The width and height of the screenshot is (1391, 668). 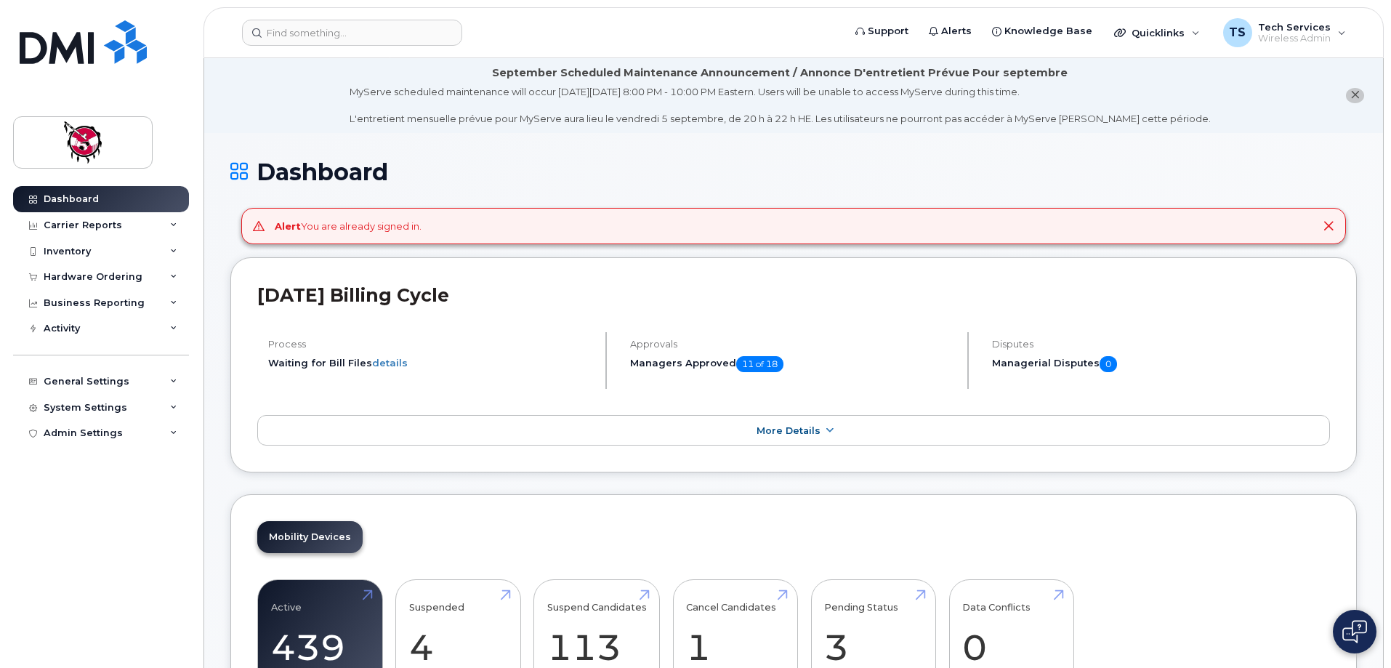 What do you see at coordinates (788, 430) in the screenshot?
I see `span: More Details` at bounding box center [788, 430].